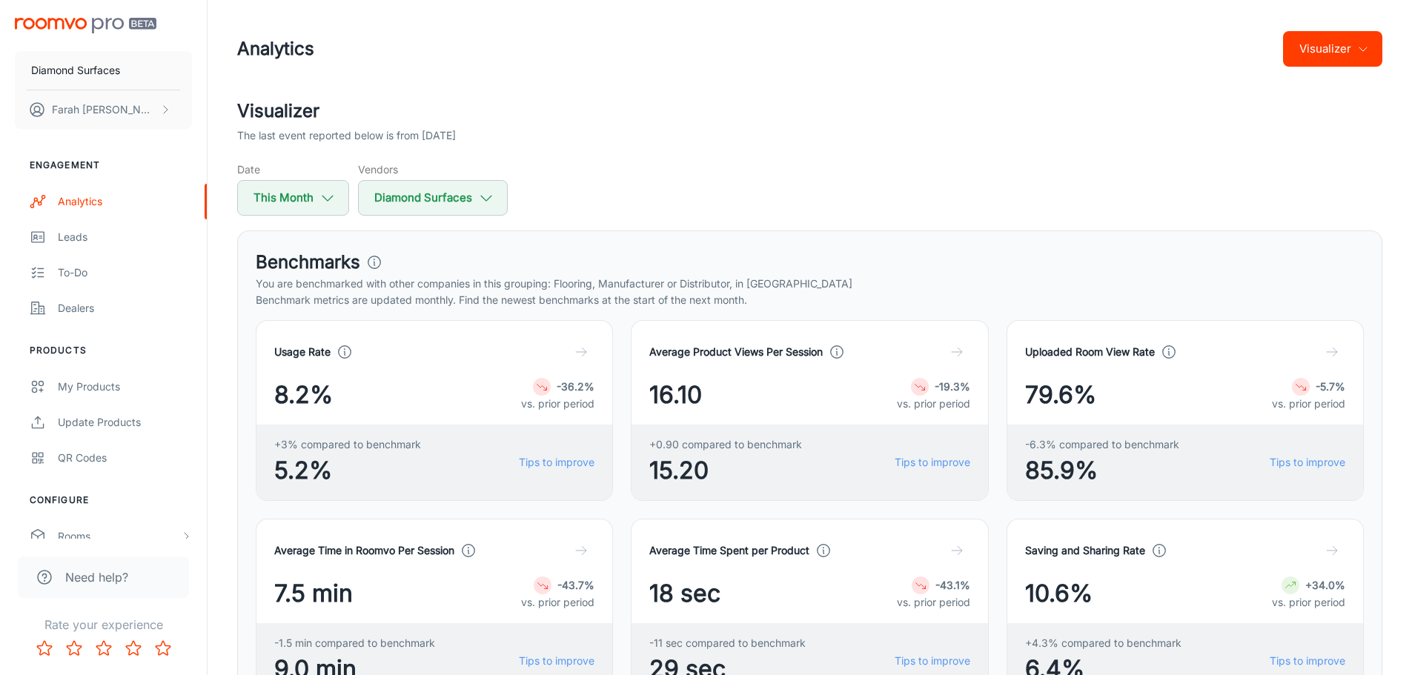  What do you see at coordinates (433, 169) in the screenshot?
I see `h5: Vendors` at bounding box center [433, 169].